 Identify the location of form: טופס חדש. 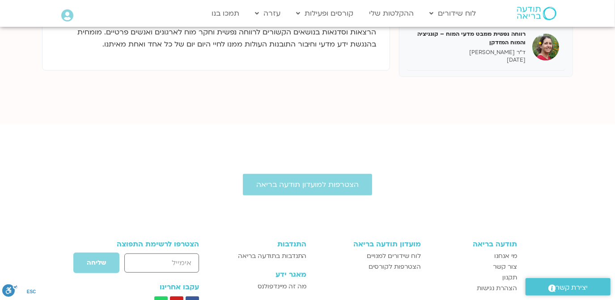
(149, 265).